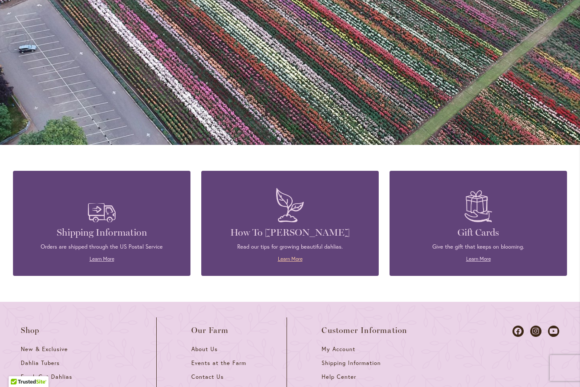  Describe the element at coordinates (204, 349) in the screenshot. I see `span: About Us` at that location.